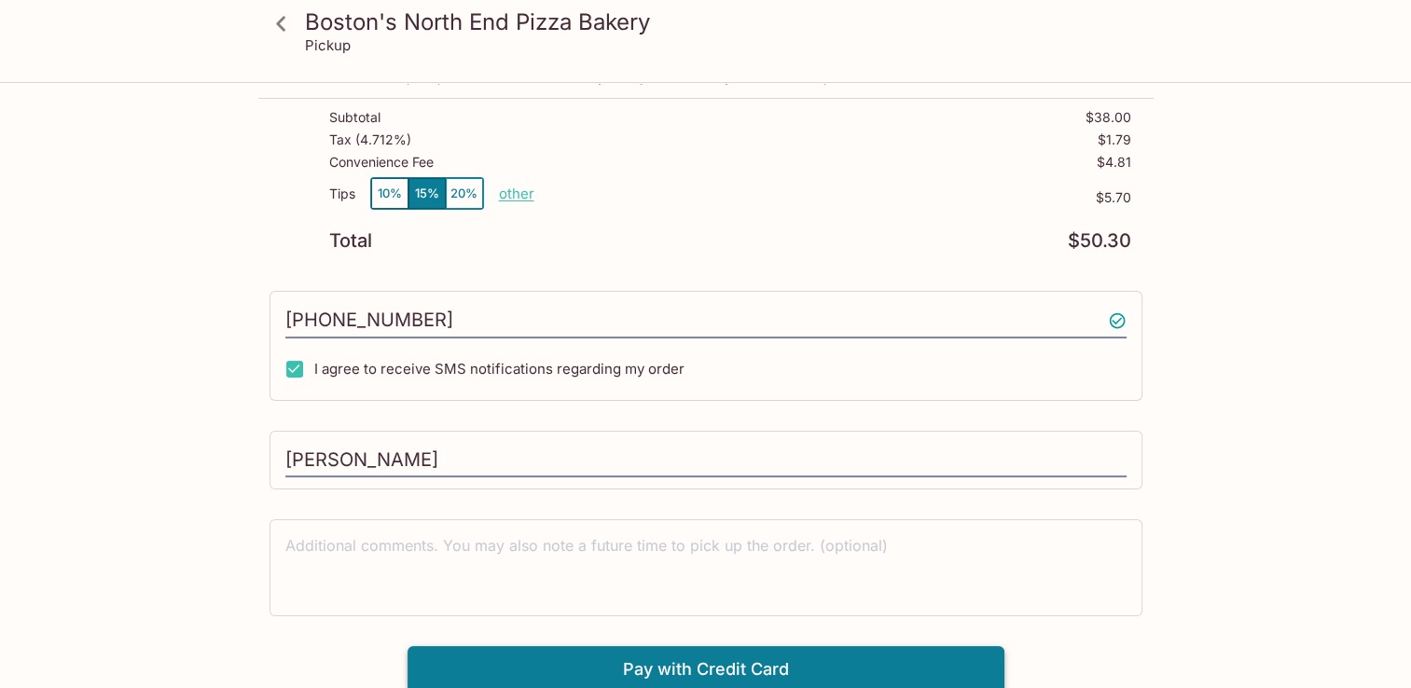 The image size is (1411, 688). I want to click on button: 20%, so click(465, 193).